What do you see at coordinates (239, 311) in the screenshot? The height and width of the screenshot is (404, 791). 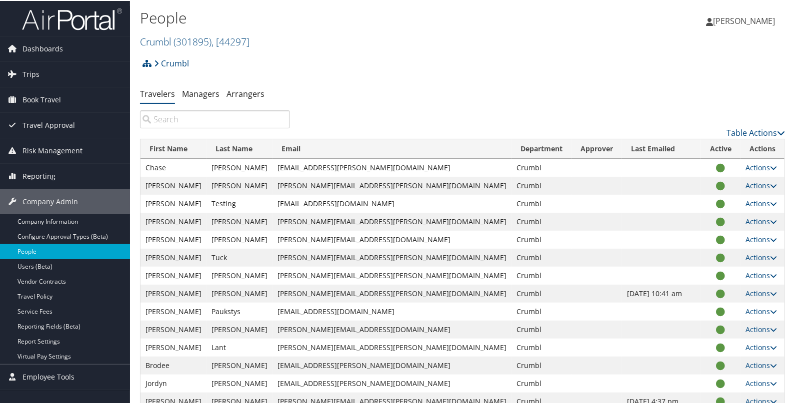 I see `td: Paukstys` at bounding box center [239, 311].